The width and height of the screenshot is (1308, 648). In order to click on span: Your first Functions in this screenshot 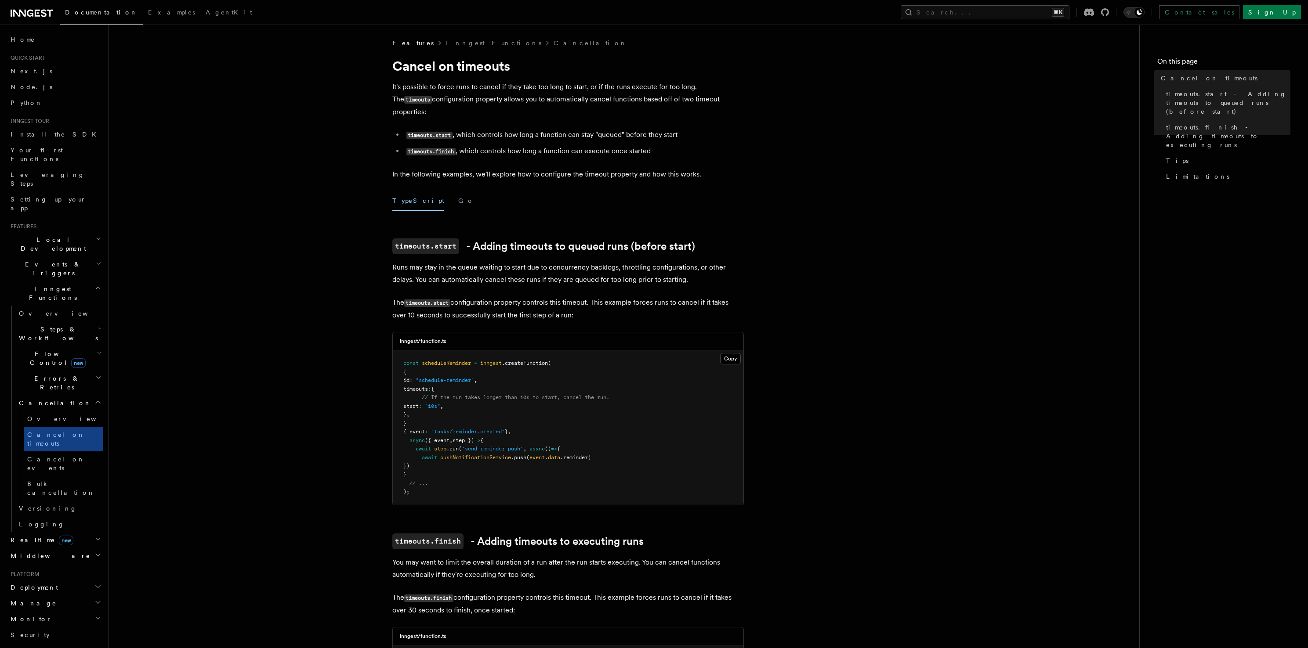, I will do `click(36, 155)`.